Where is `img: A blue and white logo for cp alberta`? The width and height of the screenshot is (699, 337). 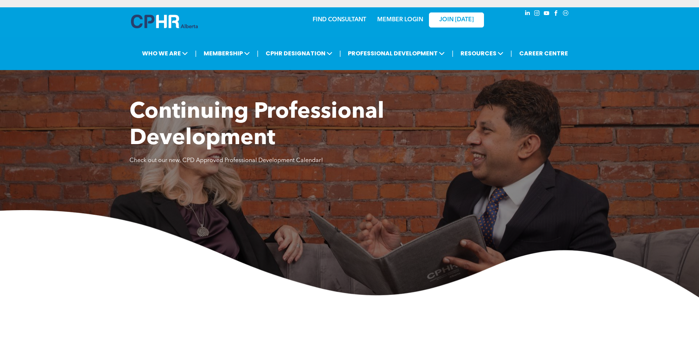
img: A blue and white logo for cp alberta is located at coordinates (164, 21).